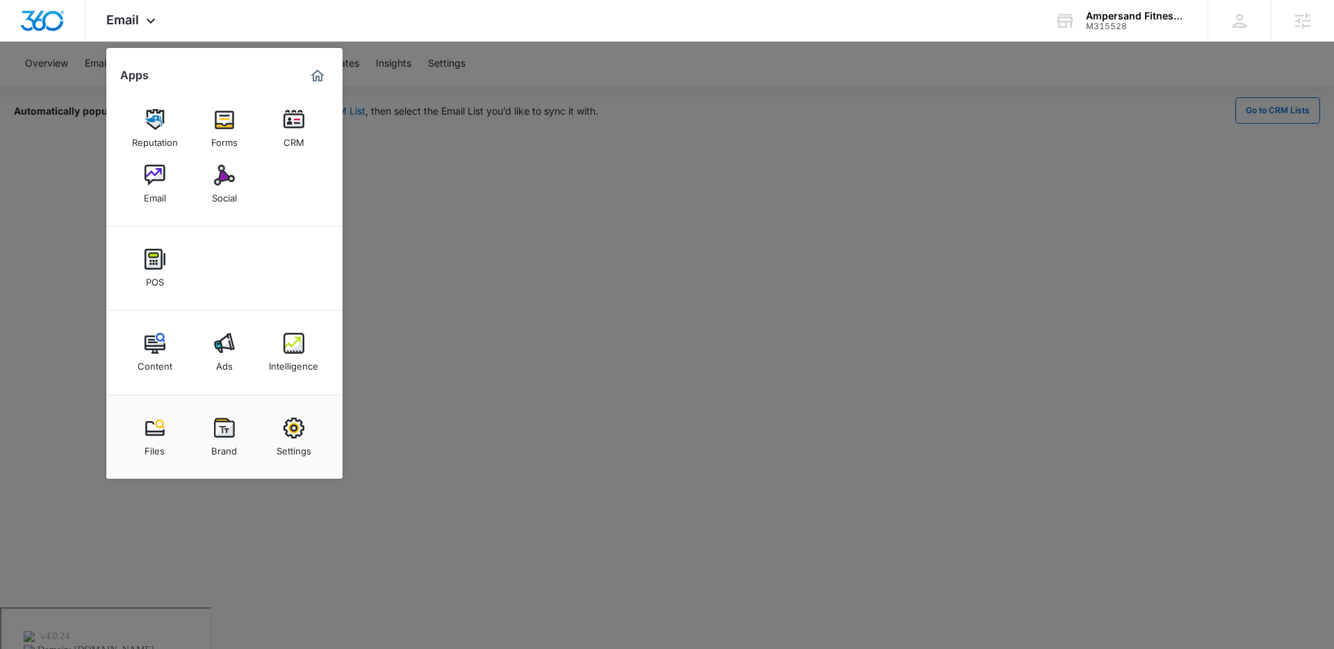 The image size is (1334, 649). What do you see at coordinates (155, 195) in the screenshot?
I see `div: Email` at bounding box center [155, 195].